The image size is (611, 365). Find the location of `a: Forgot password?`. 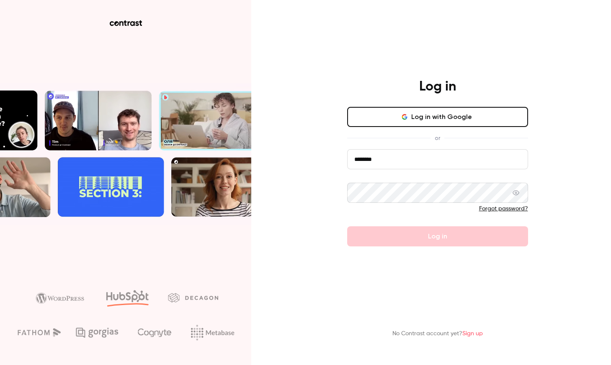

a: Forgot password? is located at coordinates (503, 208).